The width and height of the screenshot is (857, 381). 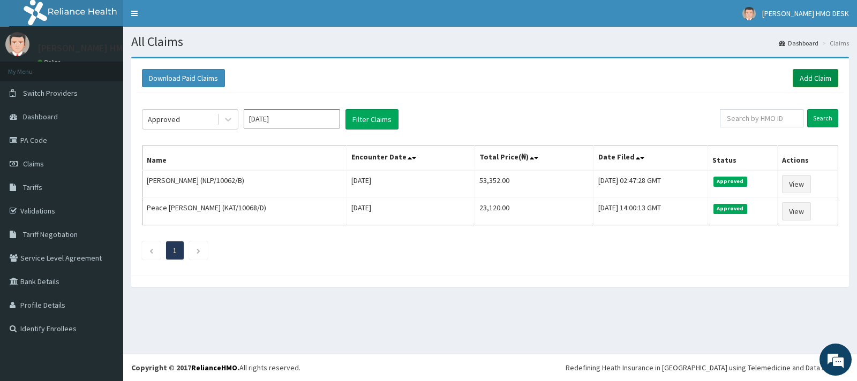 What do you see at coordinates (33, 187) in the screenshot?
I see `span: Tariffs` at bounding box center [33, 187].